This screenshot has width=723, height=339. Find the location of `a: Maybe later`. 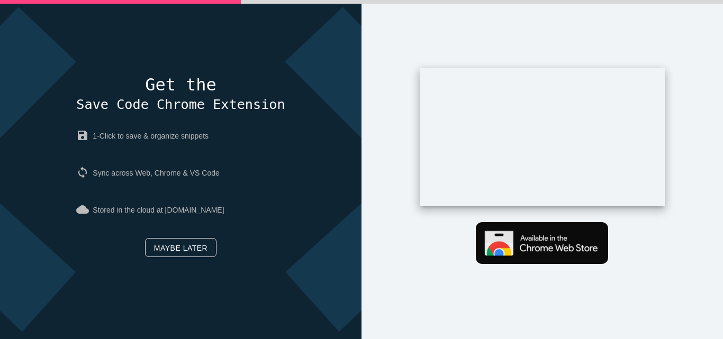

a: Maybe later is located at coordinates (181, 248).